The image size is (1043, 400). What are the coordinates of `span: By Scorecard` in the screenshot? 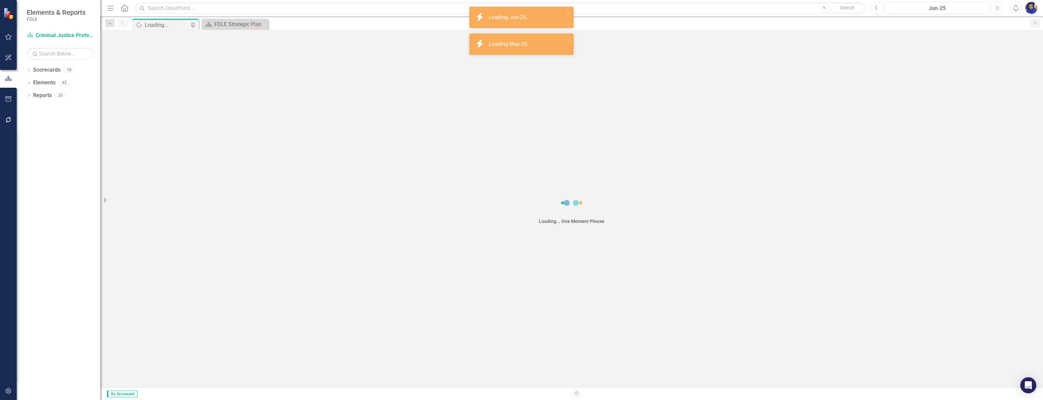 It's located at (122, 394).